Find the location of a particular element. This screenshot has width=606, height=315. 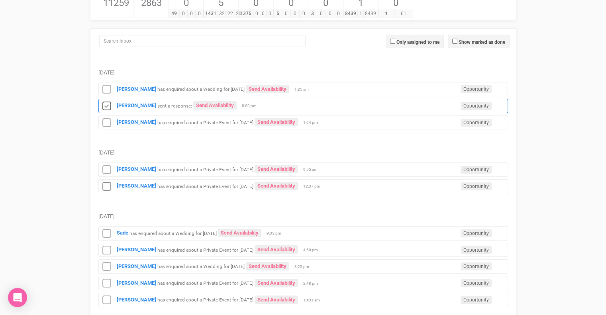

span: 49 is located at coordinates (174, 14).